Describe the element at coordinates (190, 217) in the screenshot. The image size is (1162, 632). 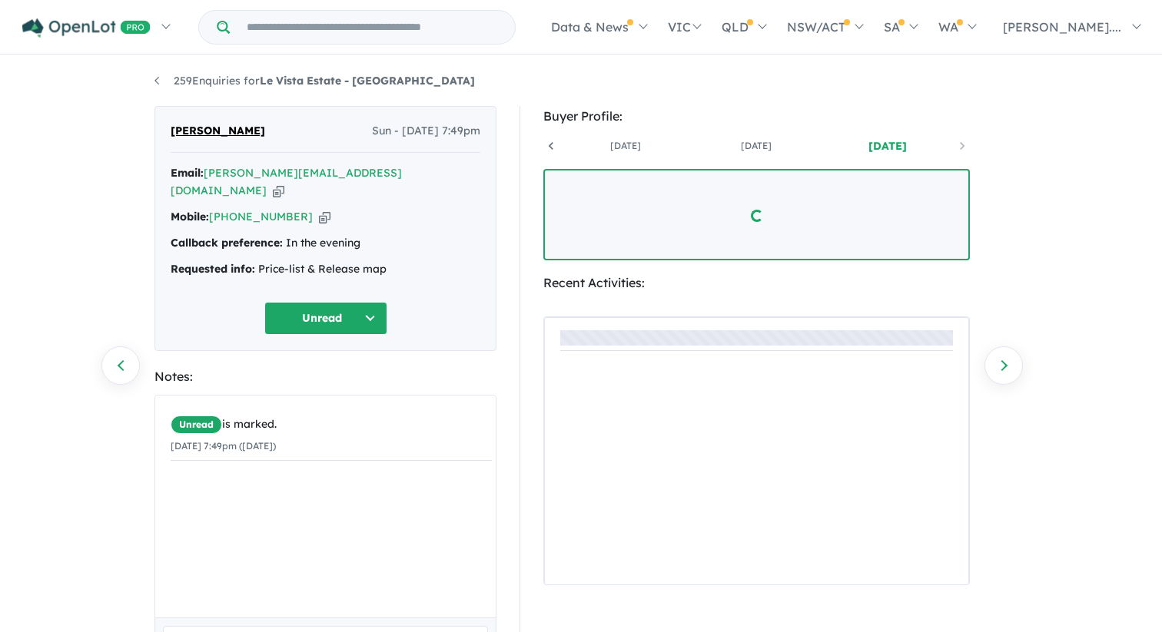
I see `strong: Mobile:` at that location.